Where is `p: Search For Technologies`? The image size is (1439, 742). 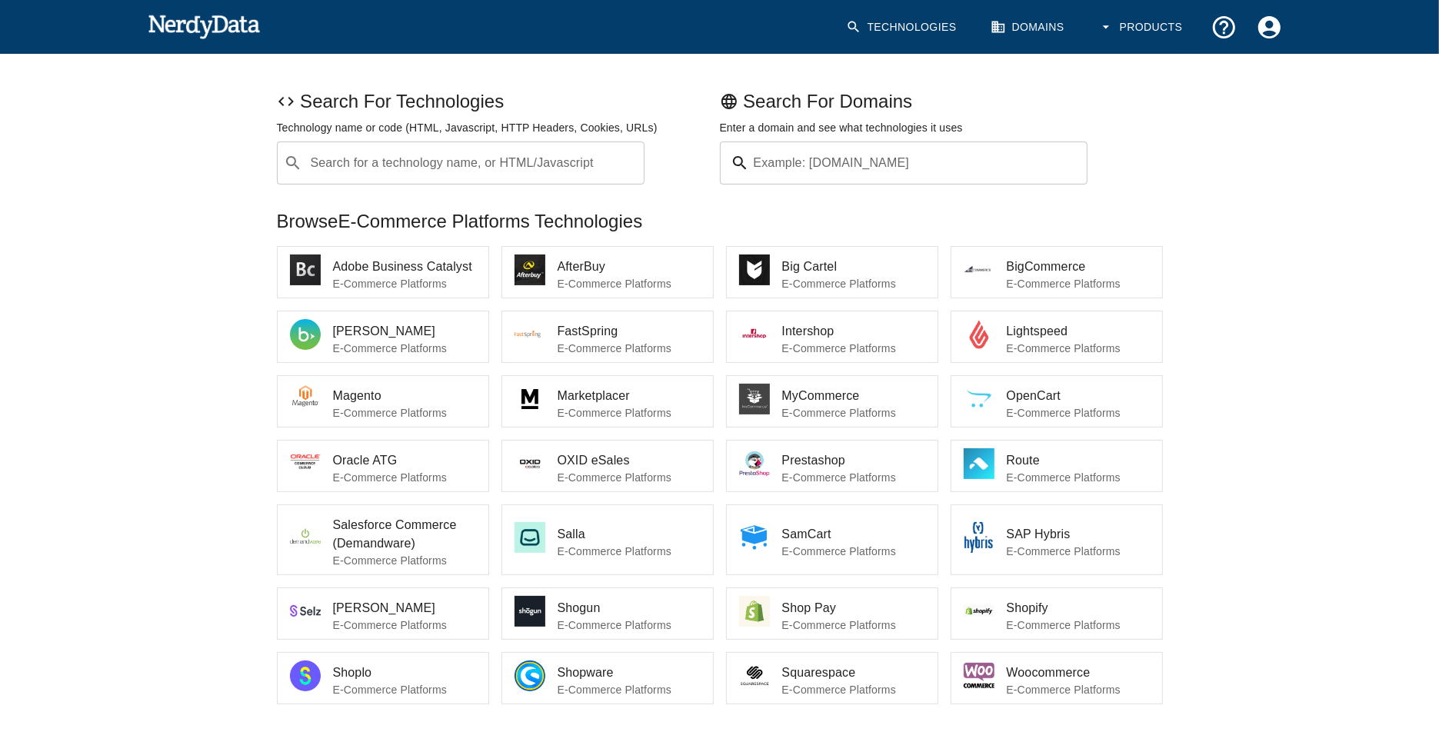
p: Search For Technologies is located at coordinates (498, 102).